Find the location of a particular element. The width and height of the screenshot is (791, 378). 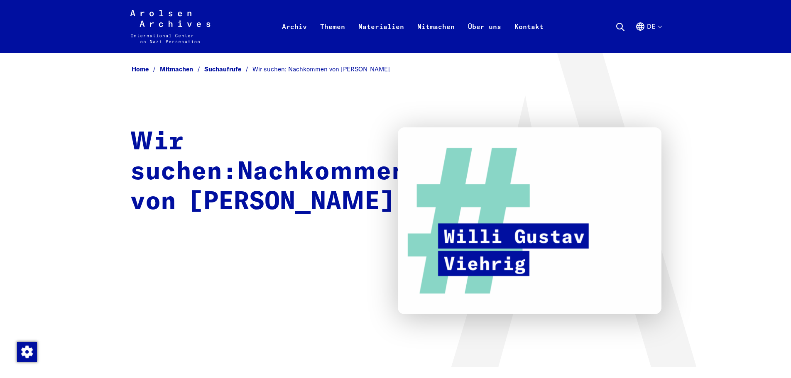

a: Kontakt is located at coordinates (529, 37).